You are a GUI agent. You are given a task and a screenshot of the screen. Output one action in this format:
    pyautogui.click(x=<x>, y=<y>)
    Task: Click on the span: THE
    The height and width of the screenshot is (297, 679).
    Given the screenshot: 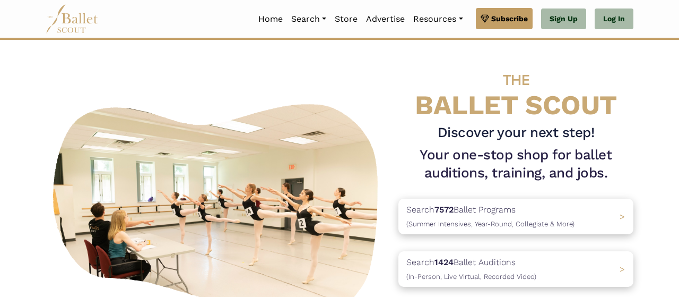 What is the action you would take?
    pyautogui.click(x=517, y=80)
    